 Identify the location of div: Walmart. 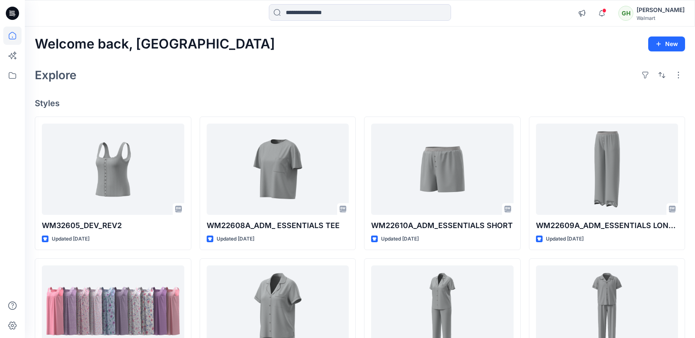
(661, 18).